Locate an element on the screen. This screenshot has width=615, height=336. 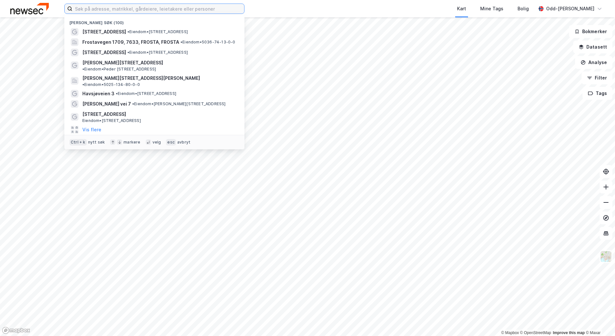
img: Z is located at coordinates (606, 257).